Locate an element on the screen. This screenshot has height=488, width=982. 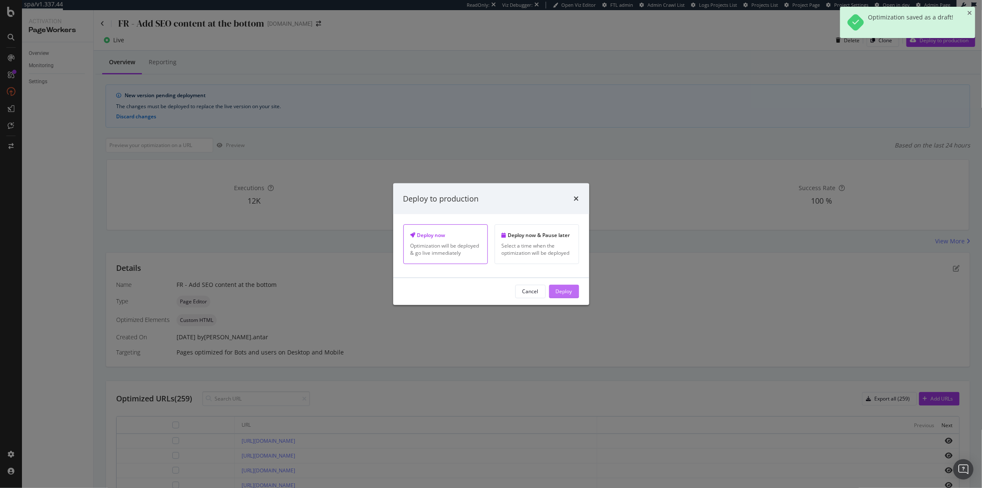
div: Deploy is located at coordinates (564, 291).